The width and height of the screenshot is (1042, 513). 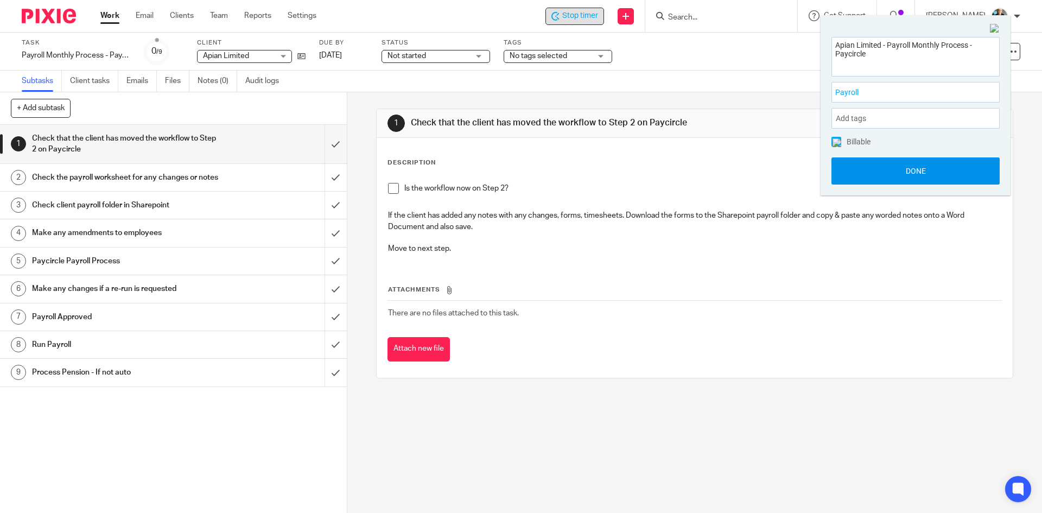 What do you see at coordinates (18, 317) in the screenshot?
I see `div: 7` at bounding box center [18, 317].